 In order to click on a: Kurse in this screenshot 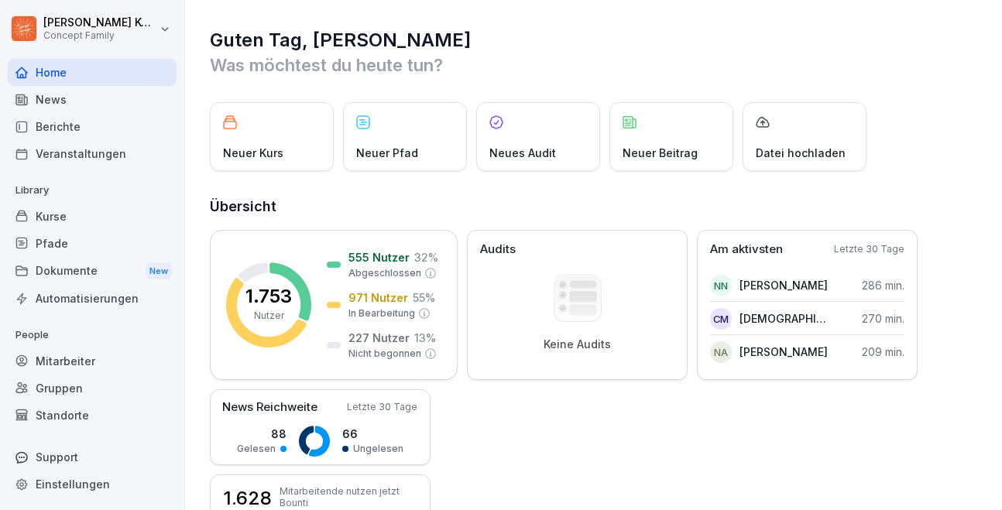, I will do `click(92, 216)`.